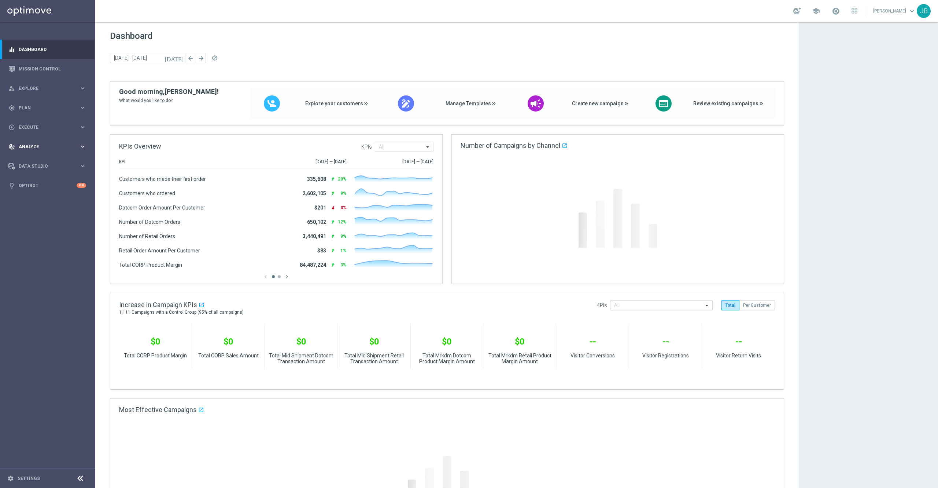 This screenshot has height=488, width=938. What do you see at coordinates (49, 88) in the screenshot?
I see `span: Explore` at bounding box center [49, 88].